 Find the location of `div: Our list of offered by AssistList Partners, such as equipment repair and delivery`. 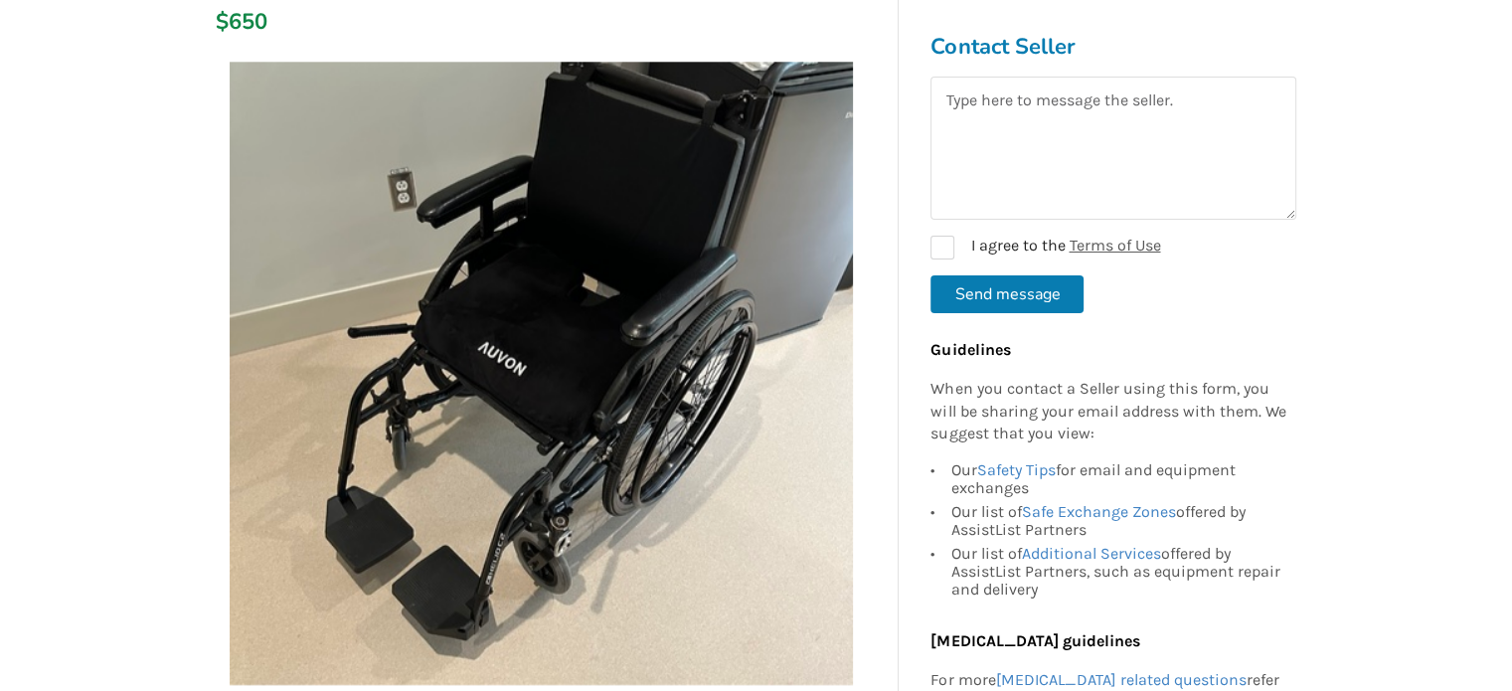

div: Our list of offered by AssistList Partners, such as equipment repair and delivery is located at coordinates (1118, 571).